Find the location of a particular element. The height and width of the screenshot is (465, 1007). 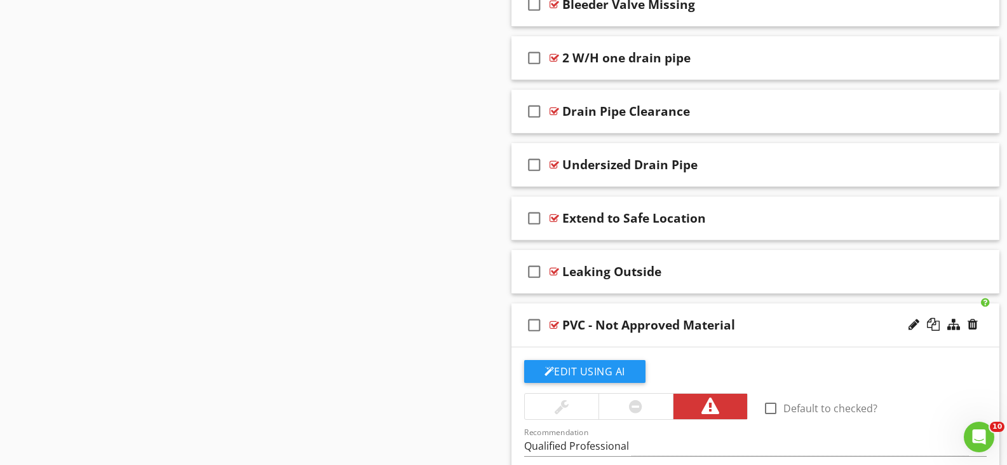

div: PVC - Not Approved Material is located at coordinates (649, 325).